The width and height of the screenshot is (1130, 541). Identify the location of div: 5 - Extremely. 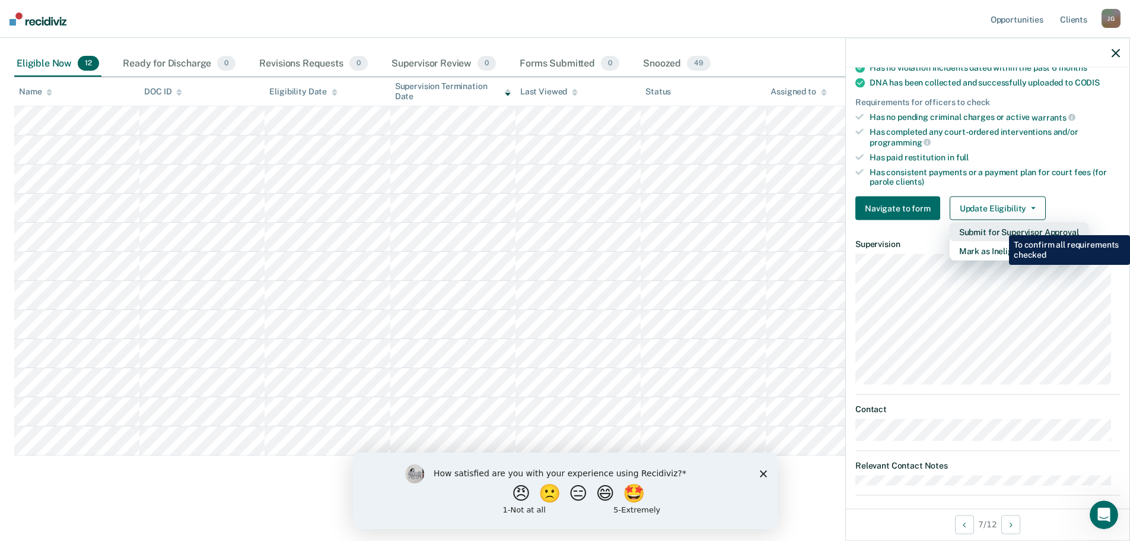
(316, 57).